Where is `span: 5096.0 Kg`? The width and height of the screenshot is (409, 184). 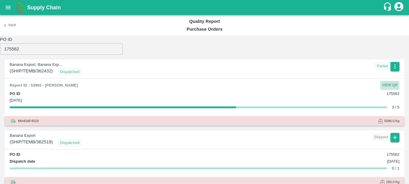 span: 5096.0 Kg is located at coordinates (391, 121).